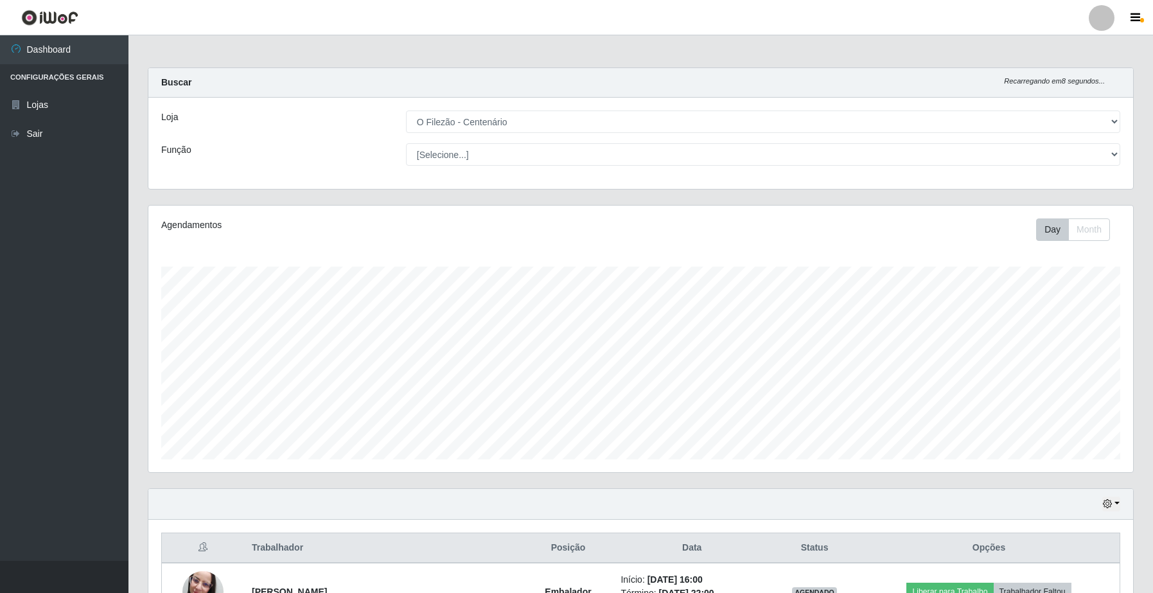  What do you see at coordinates (383, 548) in the screenshot?
I see `th: Trabalhador` at bounding box center [383, 548].